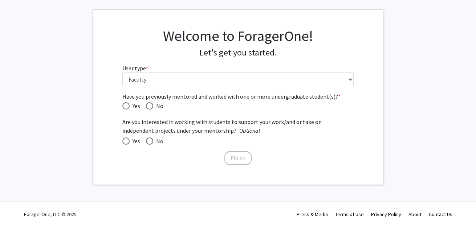  I want to click on a: Terms of Use, so click(349, 214).